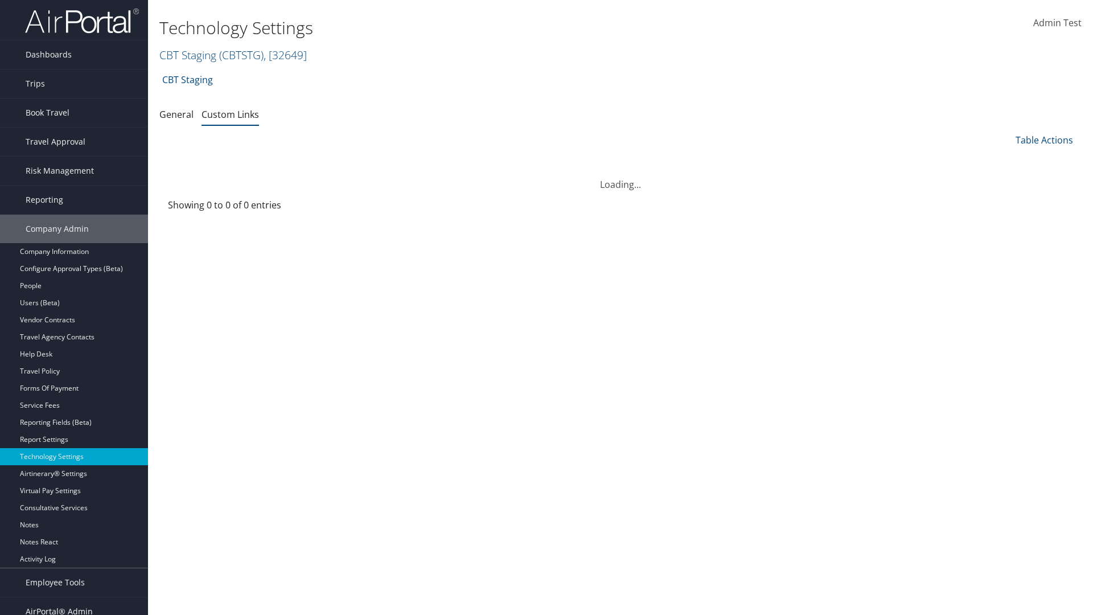 This screenshot has width=1093, height=615. I want to click on span: Company Admin, so click(57, 229).